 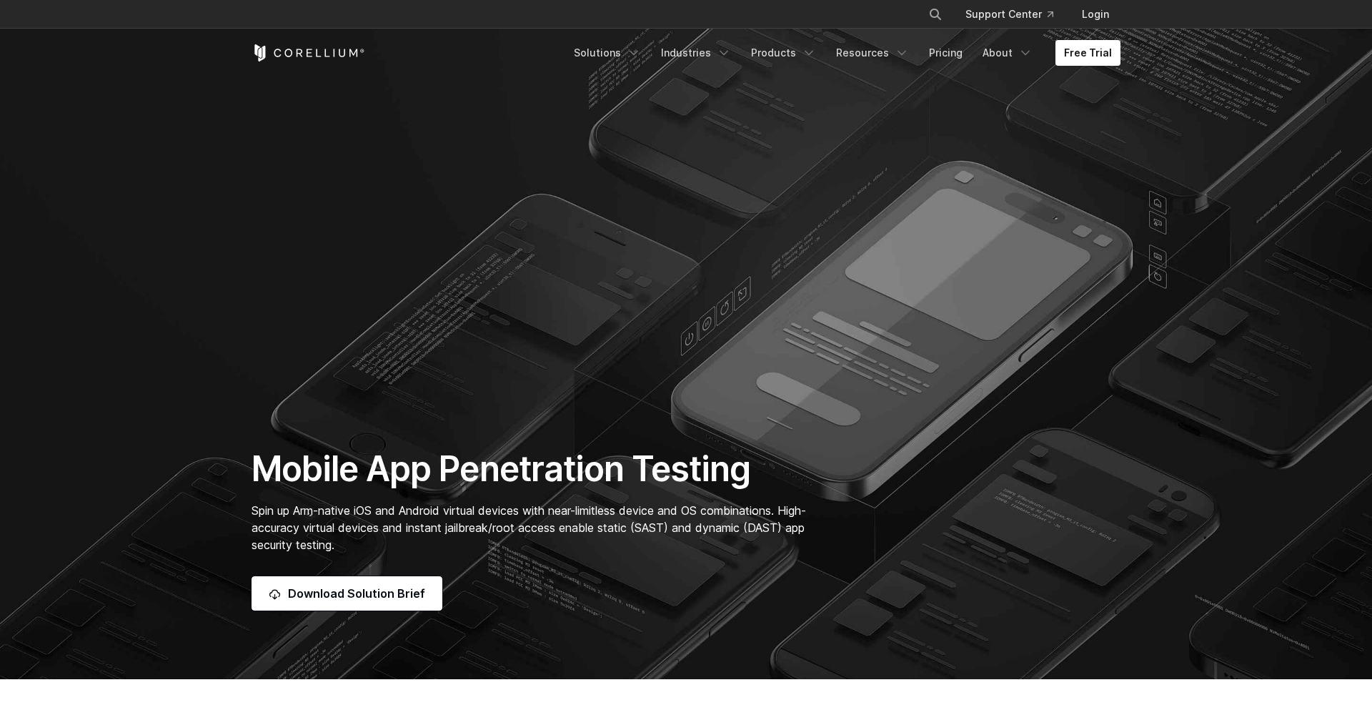 I want to click on span: Spin up Arm-native iOS and Android virtual devices with near-limitless device and OS combinations..., so click(x=529, y=528).